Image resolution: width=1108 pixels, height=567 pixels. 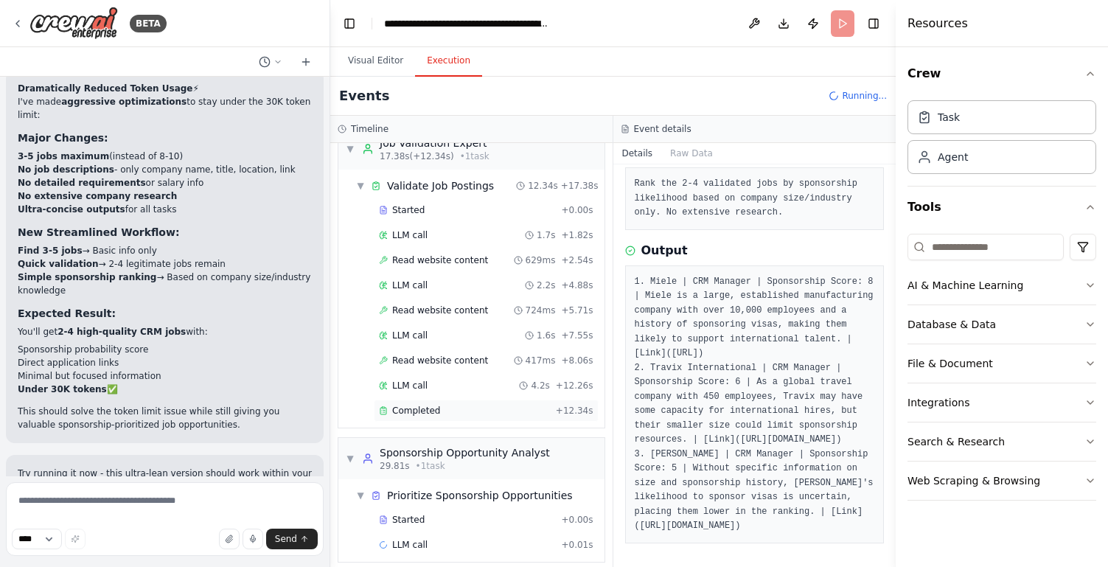 What do you see at coordinates (949, 117) in the screenshot?
I see `div: Task` at bounding box center [949, 117].